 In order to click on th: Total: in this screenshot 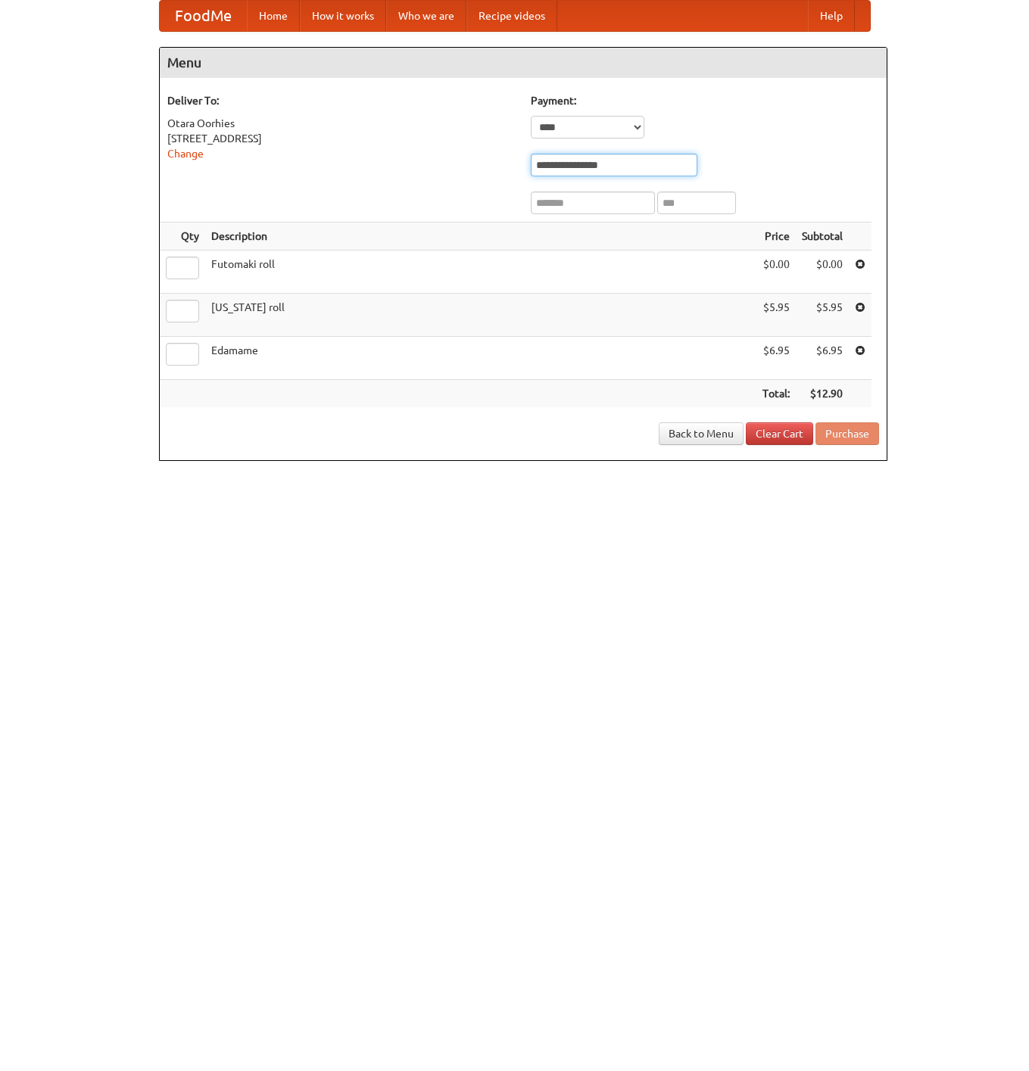, I will do `click(776, 394)`.